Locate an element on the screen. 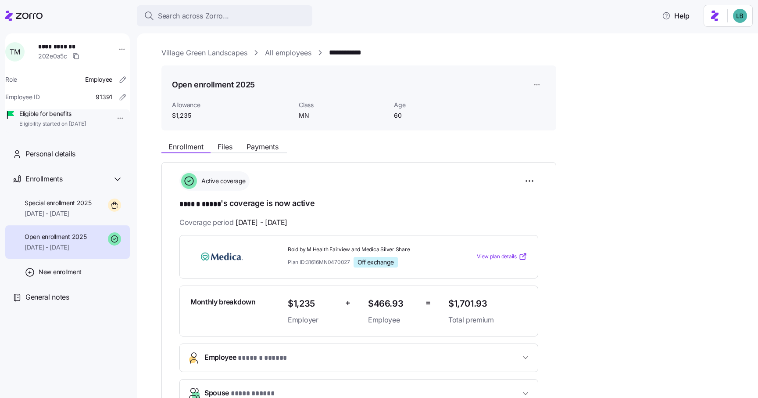 The width and height of the screenshot is (758, 398). span: Employee ID is located at coordinates (22, 97).